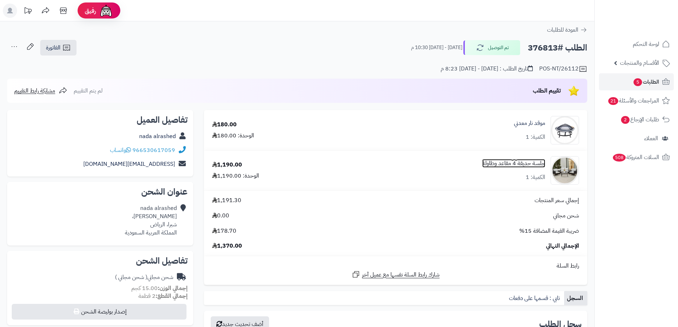 The image size is (678, 327). What do you see at coordinates (173, 288) in the screenshot?
I see `strong: إجمالي الوزن:` at bounding box center [173, 288].